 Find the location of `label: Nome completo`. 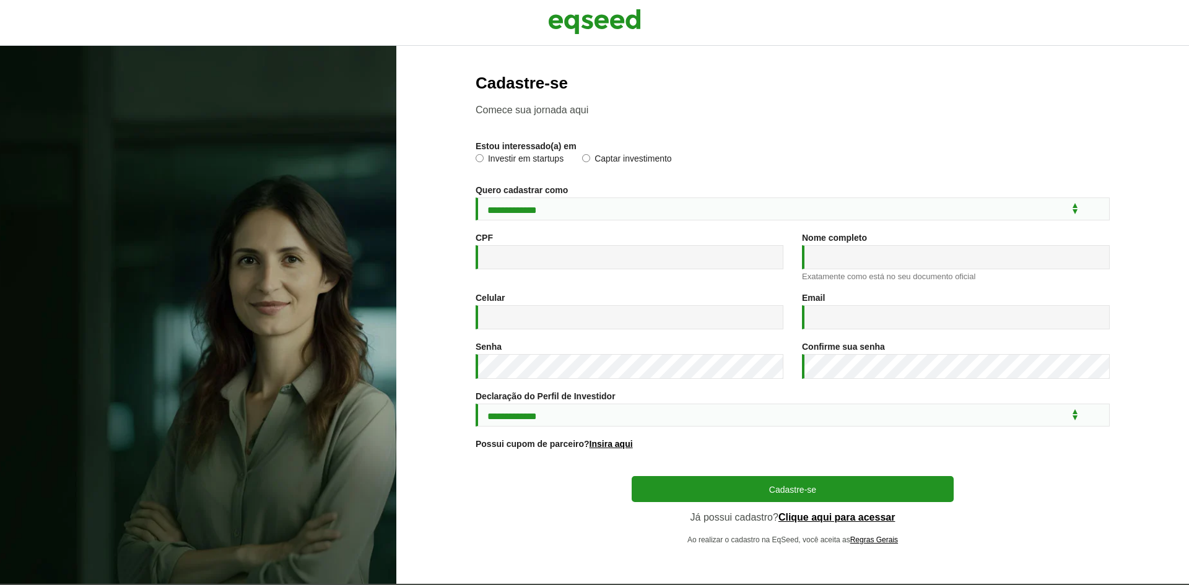

label: Nome completo is located at coordinates (834, 238).